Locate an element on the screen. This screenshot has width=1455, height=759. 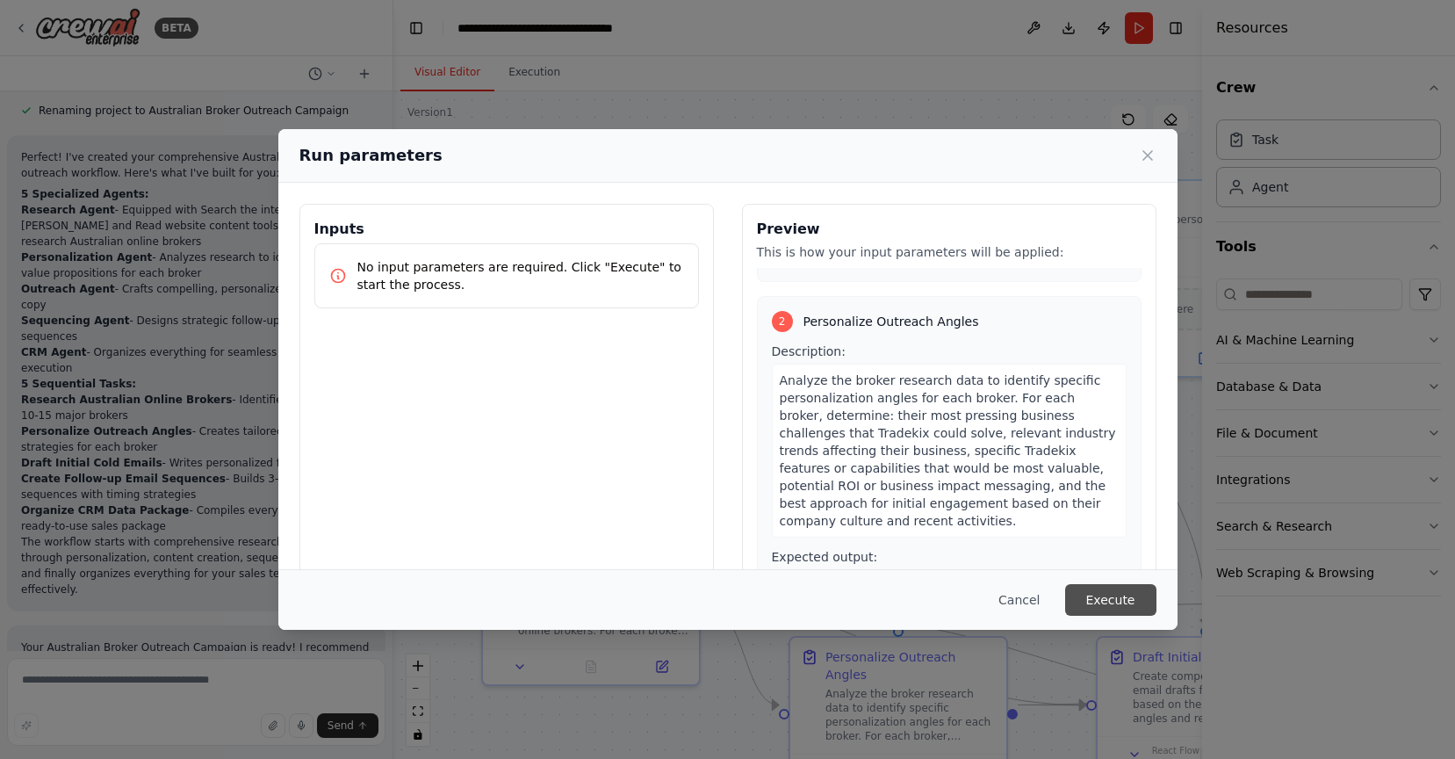
span: Description: is located at coordinates (809, 351).